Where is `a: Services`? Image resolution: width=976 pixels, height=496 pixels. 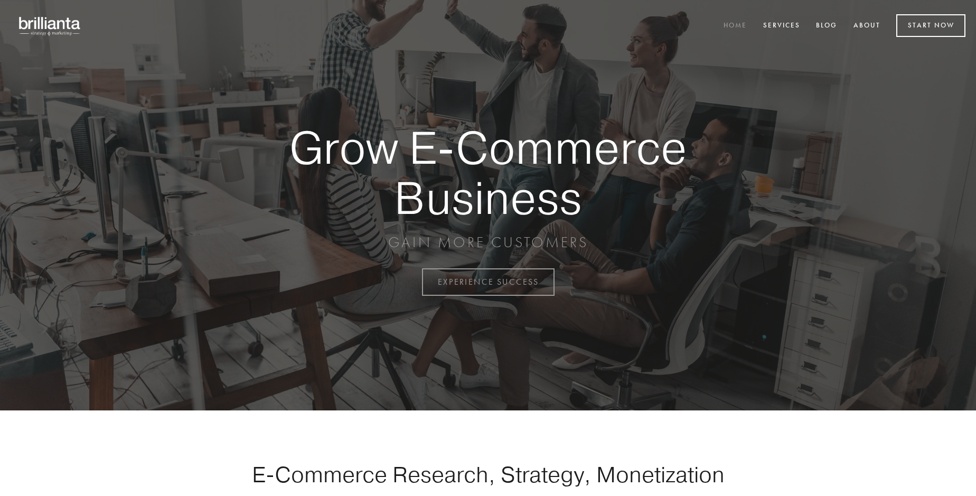 a: Services is located at coordinates (782, 26).